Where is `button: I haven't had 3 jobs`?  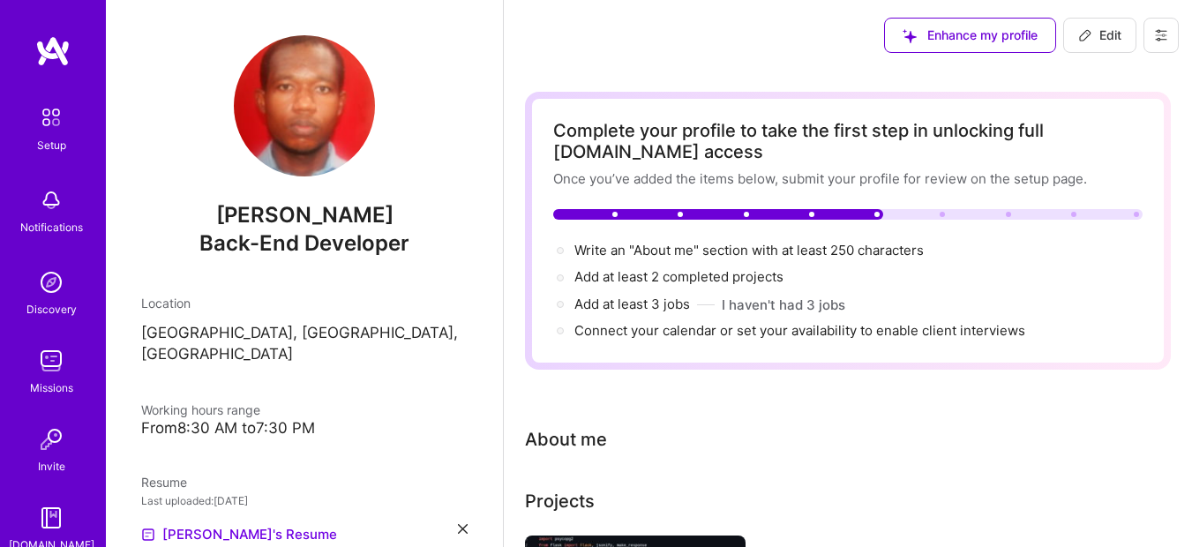
button: I haven't had 3 jobs is located at coordinates (783, 304).